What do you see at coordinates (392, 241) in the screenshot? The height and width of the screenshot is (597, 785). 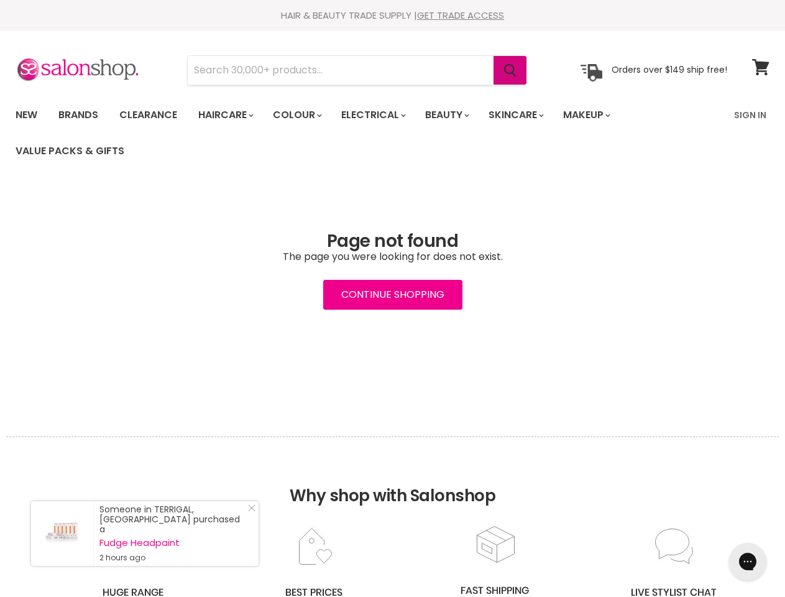 I see `h1: Page not found` at bounding box center [392, 241].